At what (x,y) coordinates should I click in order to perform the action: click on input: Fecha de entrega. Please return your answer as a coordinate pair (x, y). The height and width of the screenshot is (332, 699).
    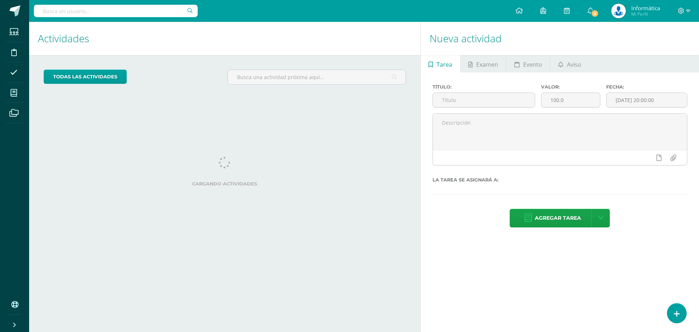
    Looking at the image, I should click on (647, 100).